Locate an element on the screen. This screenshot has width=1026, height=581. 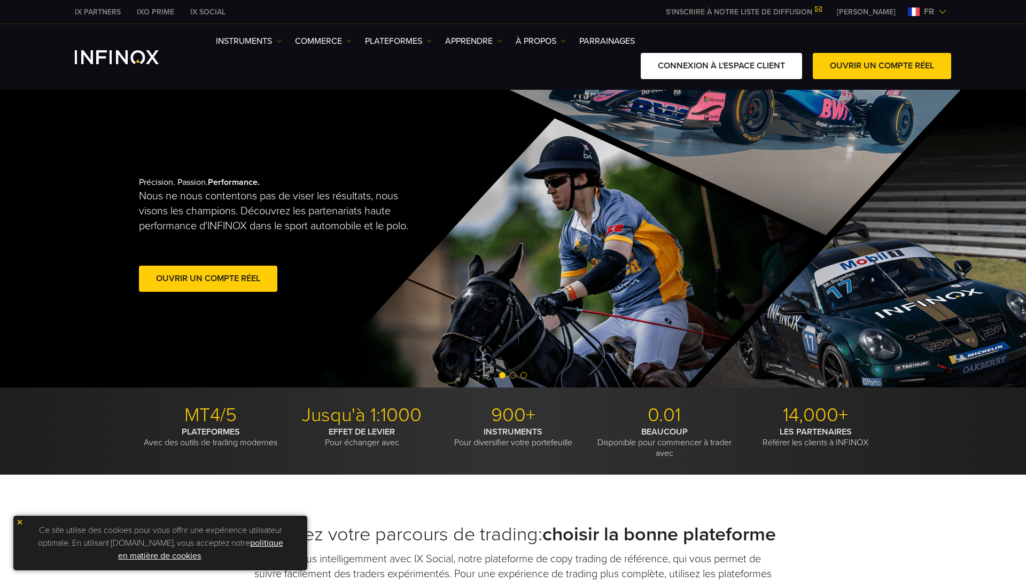
p: Avec des outils de trading modernes is located at coordinates (211, 437).